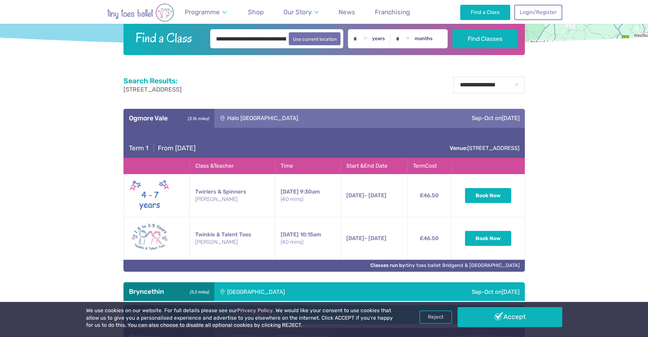 This screenshot has width=648, height=337. I want to click on a: News, so click(347, 12).